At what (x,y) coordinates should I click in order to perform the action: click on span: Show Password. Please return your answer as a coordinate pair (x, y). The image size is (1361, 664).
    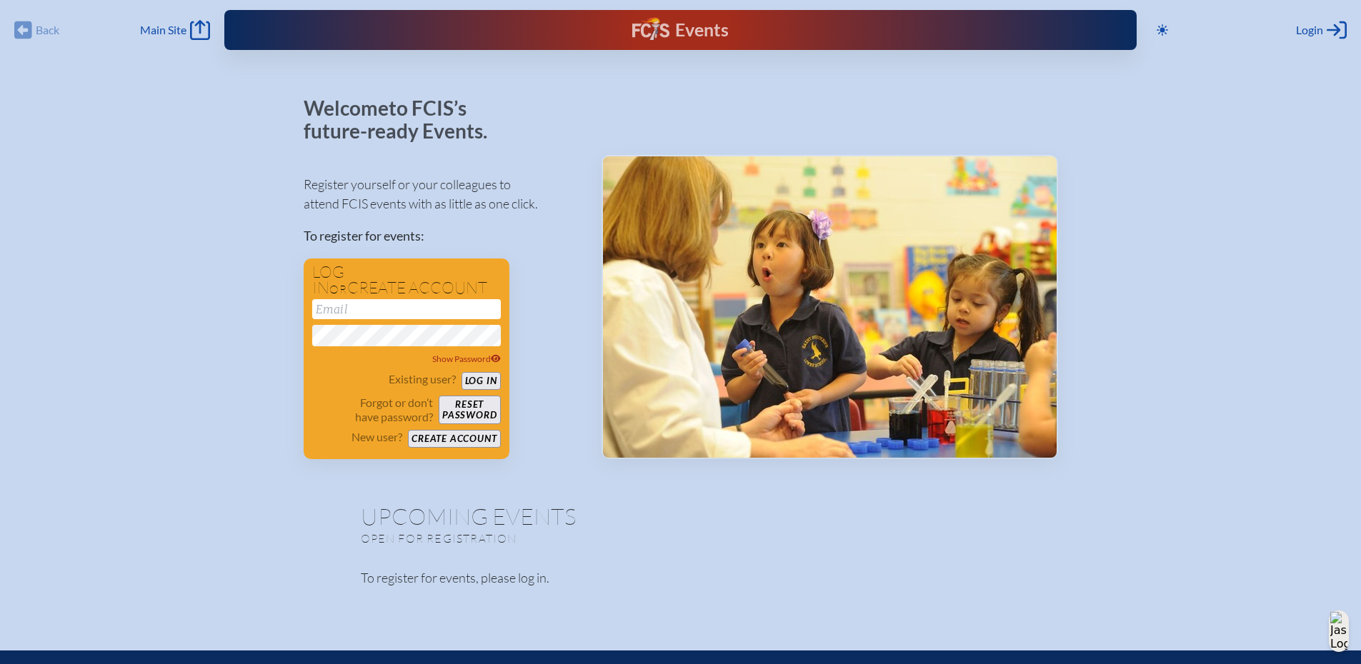
    Looking at the image, I should click on (467, 359).